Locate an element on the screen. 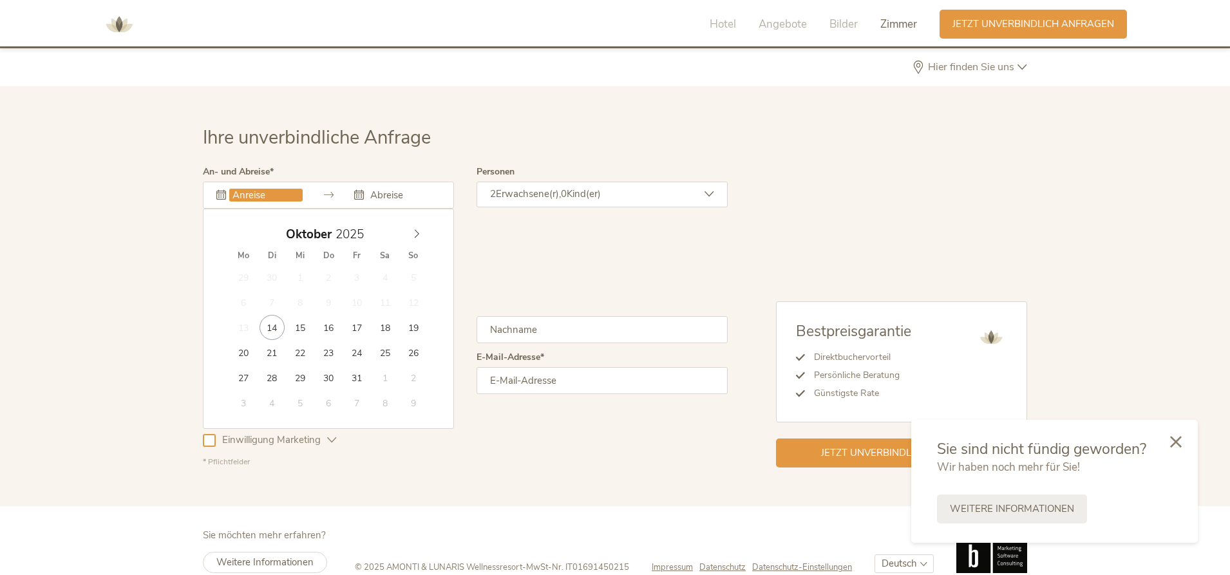  input: Year is located at coordinates (353, 234).